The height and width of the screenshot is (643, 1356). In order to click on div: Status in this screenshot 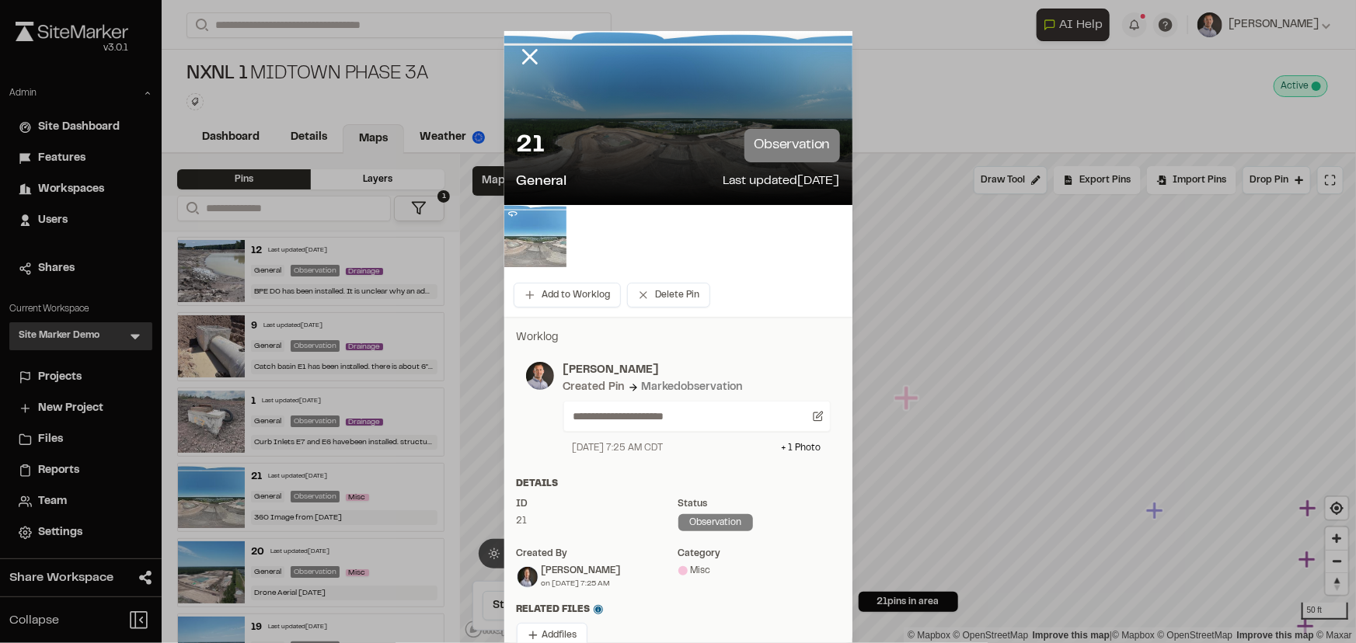, I will do `click(759, 504)`.